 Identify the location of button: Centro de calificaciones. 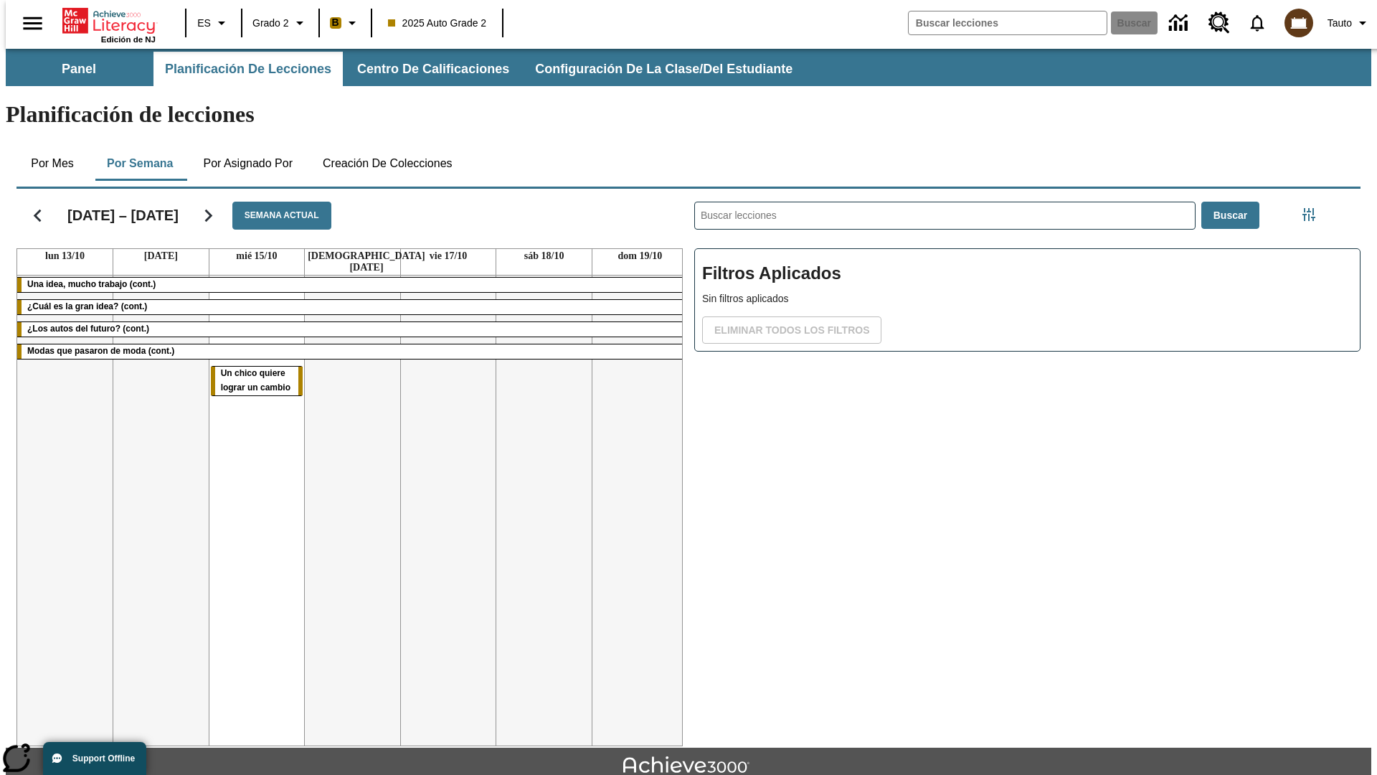
(433, 69).